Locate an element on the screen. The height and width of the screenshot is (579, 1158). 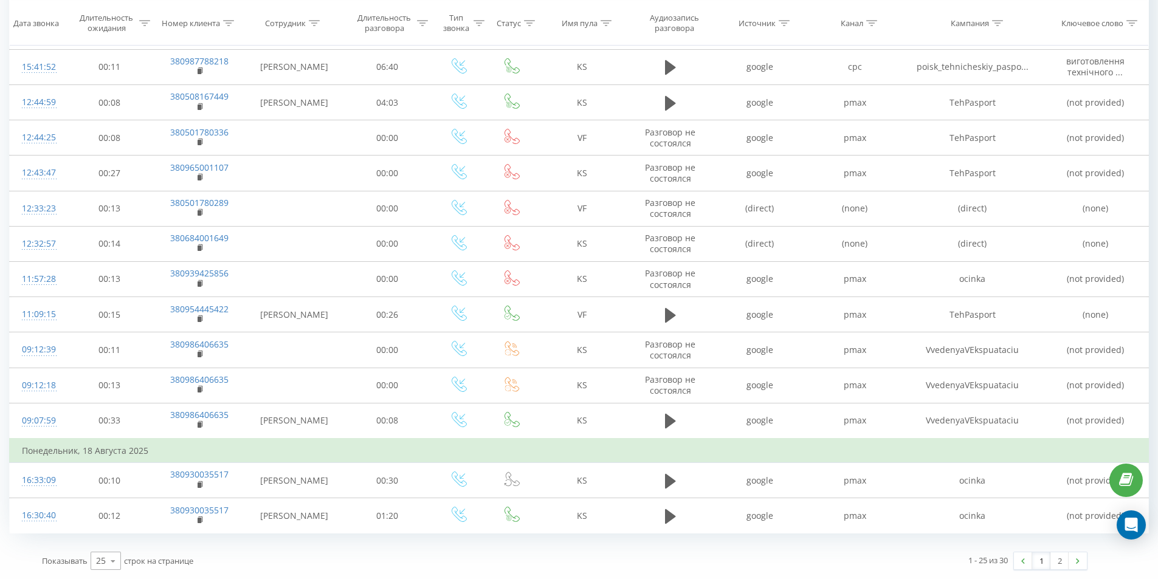
div: Источник is located at coordinates (757, 22).